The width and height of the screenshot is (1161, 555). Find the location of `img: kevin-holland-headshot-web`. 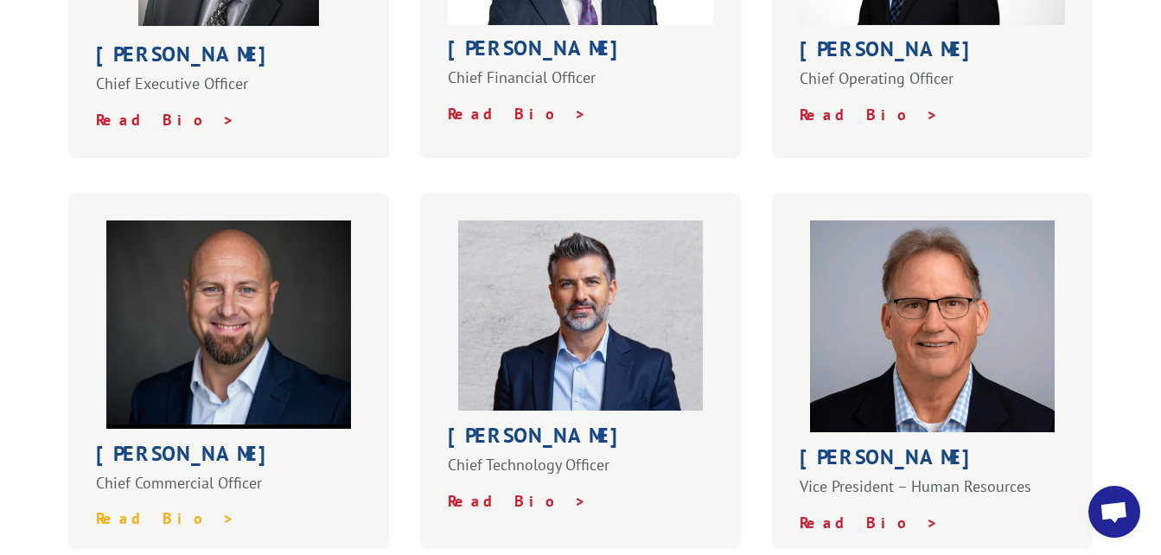

img: kevin-holland-headshot-web is located at coordinates (932, 327).